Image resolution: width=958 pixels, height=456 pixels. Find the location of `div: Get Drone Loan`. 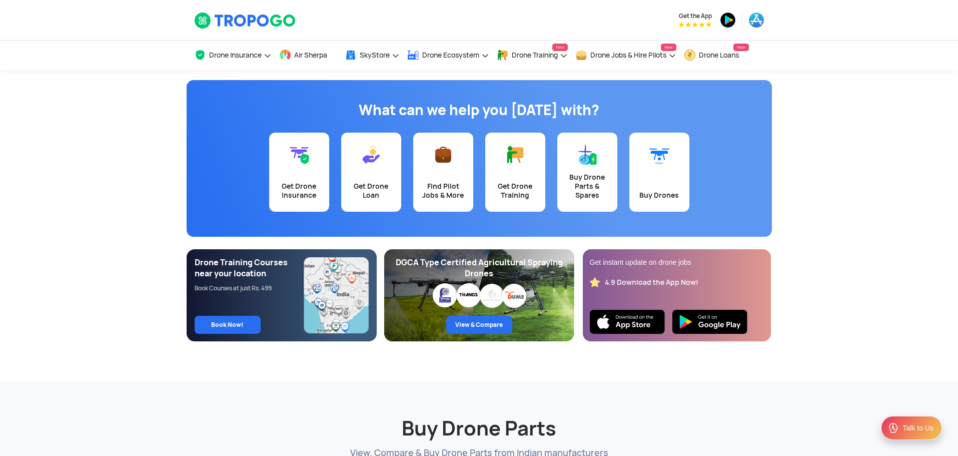

div: Get Drone Loan is located at coordinates (371, 191).